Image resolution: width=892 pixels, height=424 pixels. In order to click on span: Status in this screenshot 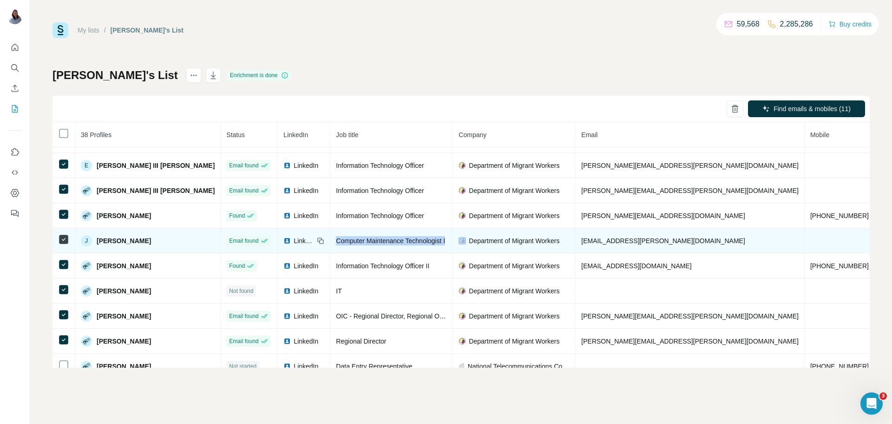, I will do `click(236, 135)`.